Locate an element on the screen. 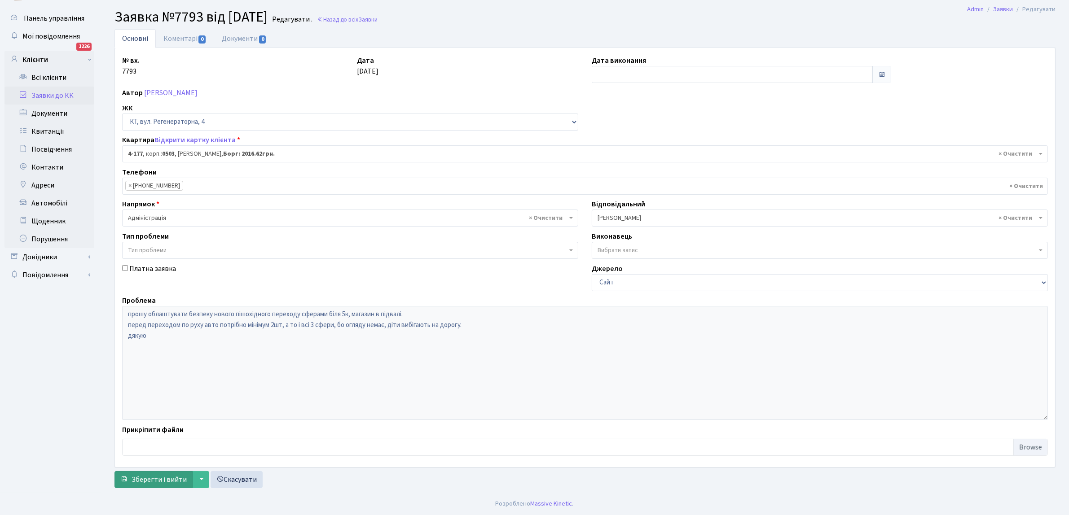 The width and height of the screenshot is (1069, 515). a: Щоденник is located at coordinates (49, 221).